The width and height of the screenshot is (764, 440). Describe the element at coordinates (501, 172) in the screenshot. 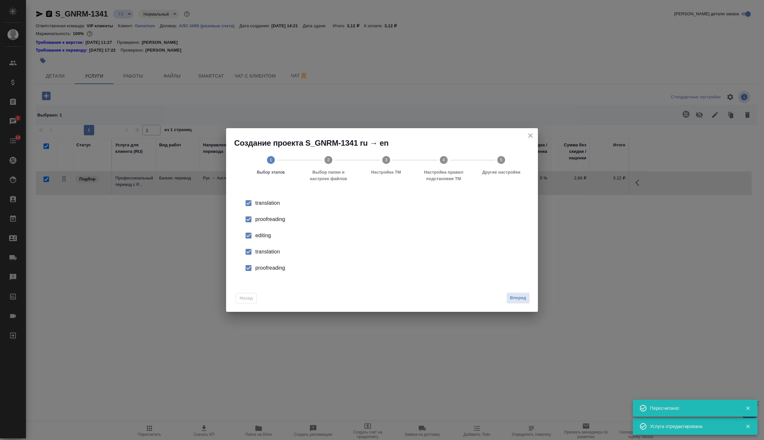

I see `span: Другие настройки` at that location.